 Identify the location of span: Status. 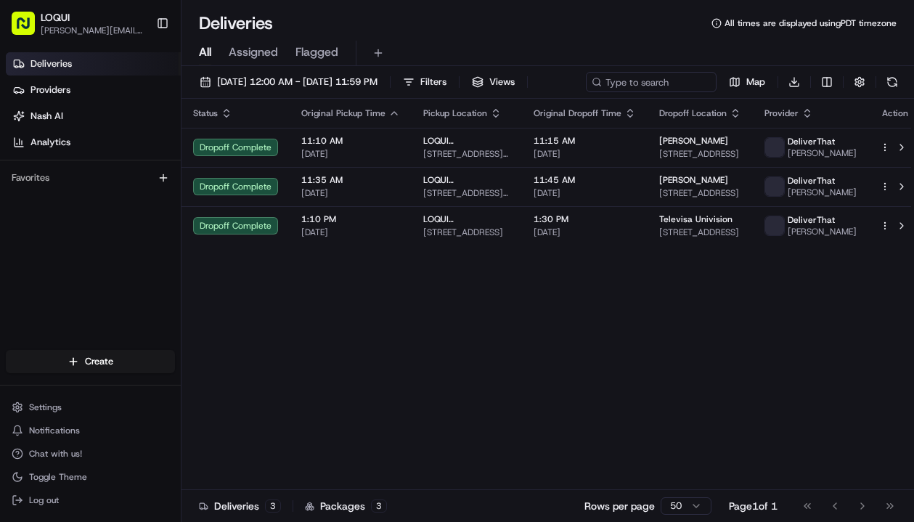
(206, 113).